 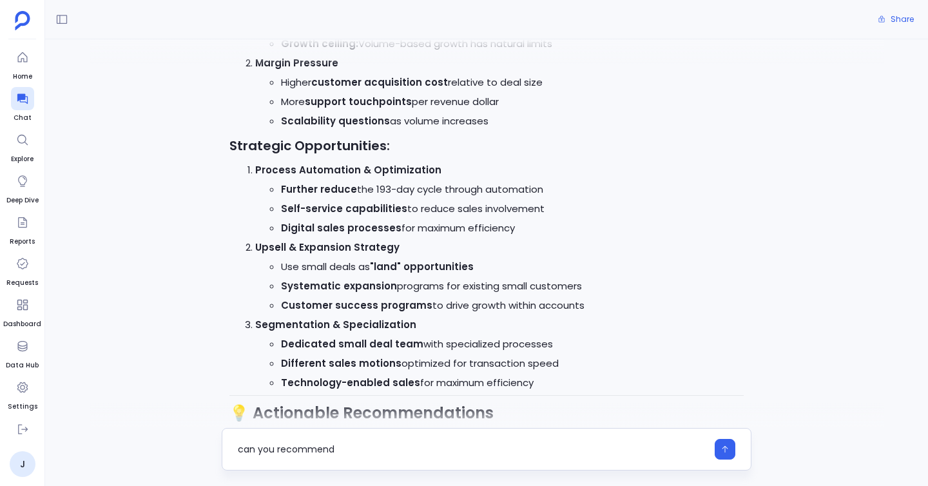 What do you see at coordinates (22, 283) in the screenshot?
I see `span: Requests` at bounding box center [22, 283].